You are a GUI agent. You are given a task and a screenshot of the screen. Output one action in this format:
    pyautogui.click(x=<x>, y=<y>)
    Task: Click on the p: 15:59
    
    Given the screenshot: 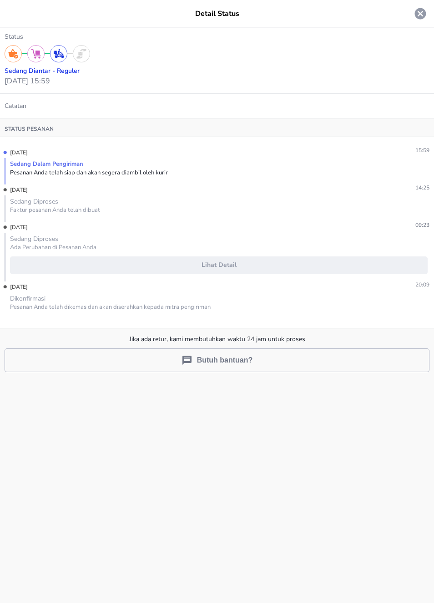 What is the action you would take?
    pyautogui.click(x=229, y=153)
    